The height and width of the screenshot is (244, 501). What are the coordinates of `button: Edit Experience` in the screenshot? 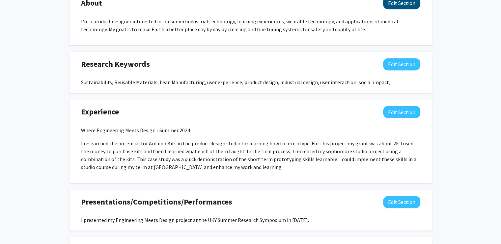 It's located at (402, 112).